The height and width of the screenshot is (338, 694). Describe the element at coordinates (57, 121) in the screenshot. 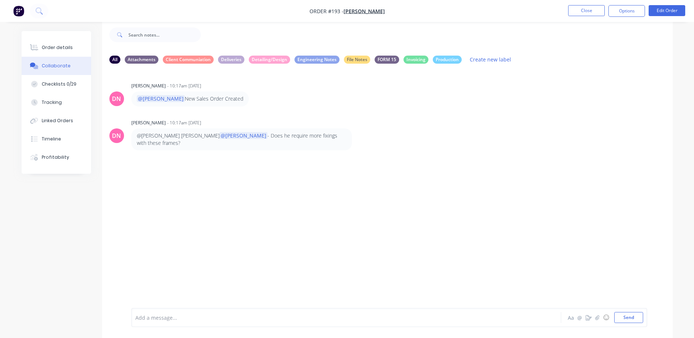

I see `div: Linked Orders` at that location.